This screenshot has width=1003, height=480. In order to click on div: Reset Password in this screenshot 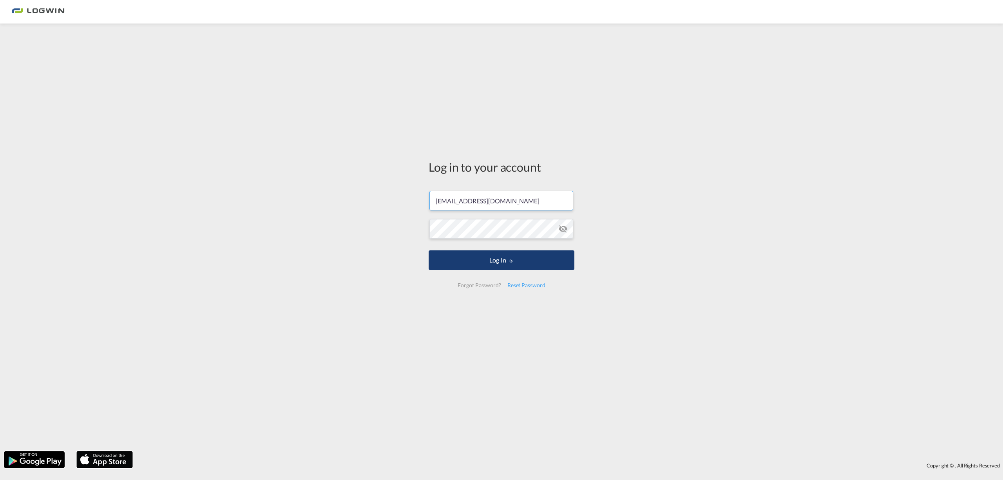, I will do `click(526, 285)`.